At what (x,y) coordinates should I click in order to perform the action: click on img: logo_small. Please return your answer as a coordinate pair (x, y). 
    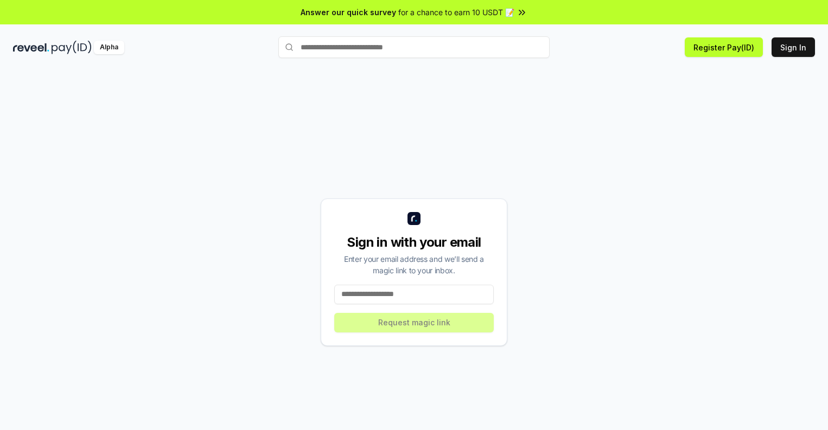
    Looking at the image, I should click on (414, 219).